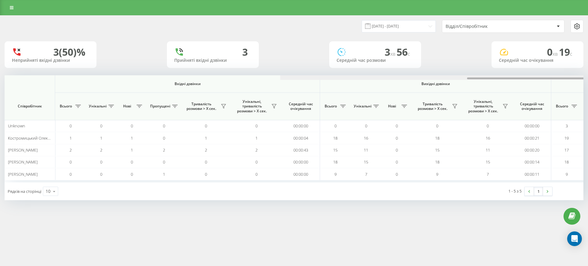 This screenshot has height=266, width=588. What do you see at coordinates (51, 60) in the screenshot?
I see `div: Неприйняті вхідні дзвінки` at bounding box center [51, 60].